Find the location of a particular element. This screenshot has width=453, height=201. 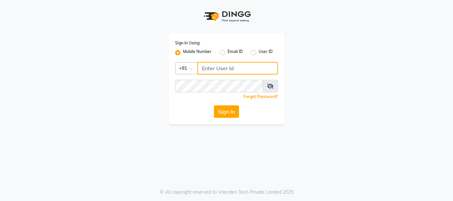

label: User ID is located at coordinates (266, 53).